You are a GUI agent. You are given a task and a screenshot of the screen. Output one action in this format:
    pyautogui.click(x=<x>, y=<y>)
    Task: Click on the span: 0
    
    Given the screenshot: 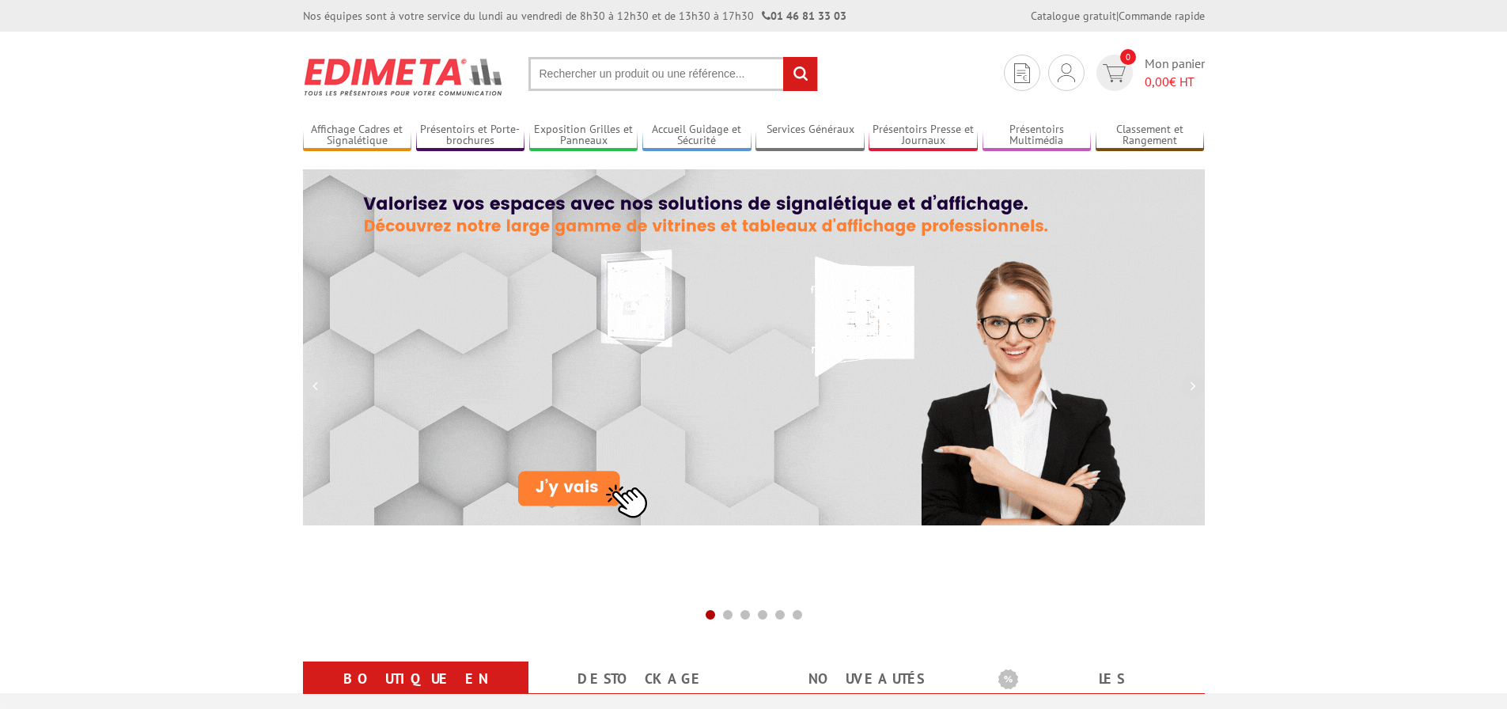 What is the action you would take?
    pyautogui.click(x=1128, y=57)
    